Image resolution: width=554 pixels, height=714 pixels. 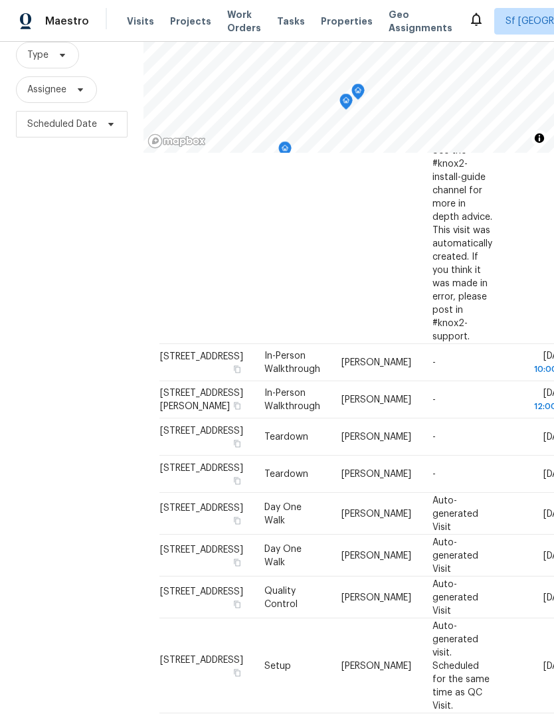 I want to click on span: Maestro, so click(x=67, y=21).